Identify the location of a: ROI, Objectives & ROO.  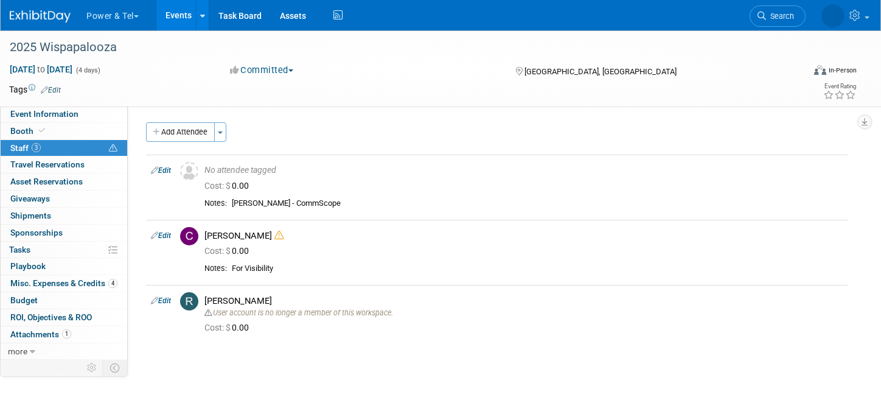
(64, 317).